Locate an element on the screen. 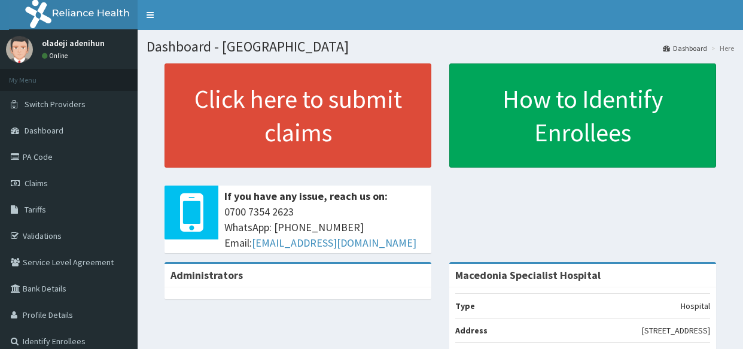 This screenshot has width=743, height=349. a: Online is located at coordinates (56, 56).